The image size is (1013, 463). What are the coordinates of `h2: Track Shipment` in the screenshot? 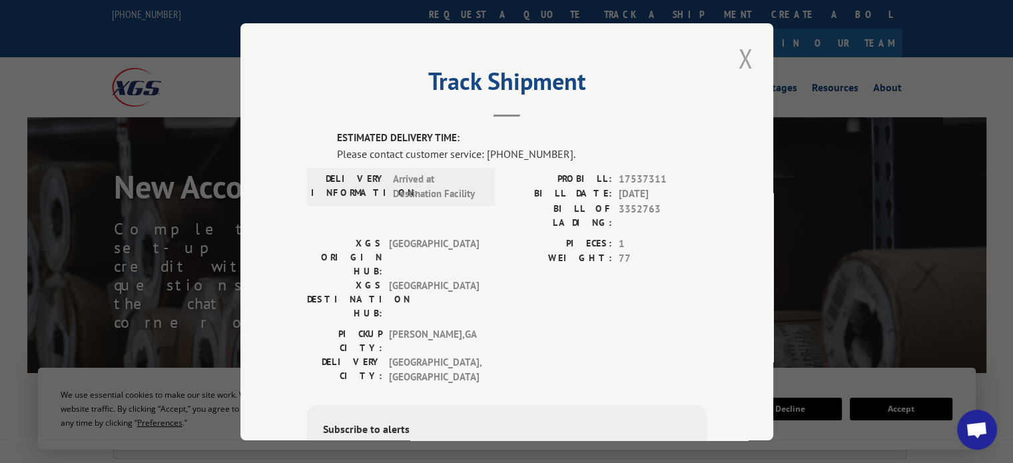 It's located at (507, 85).